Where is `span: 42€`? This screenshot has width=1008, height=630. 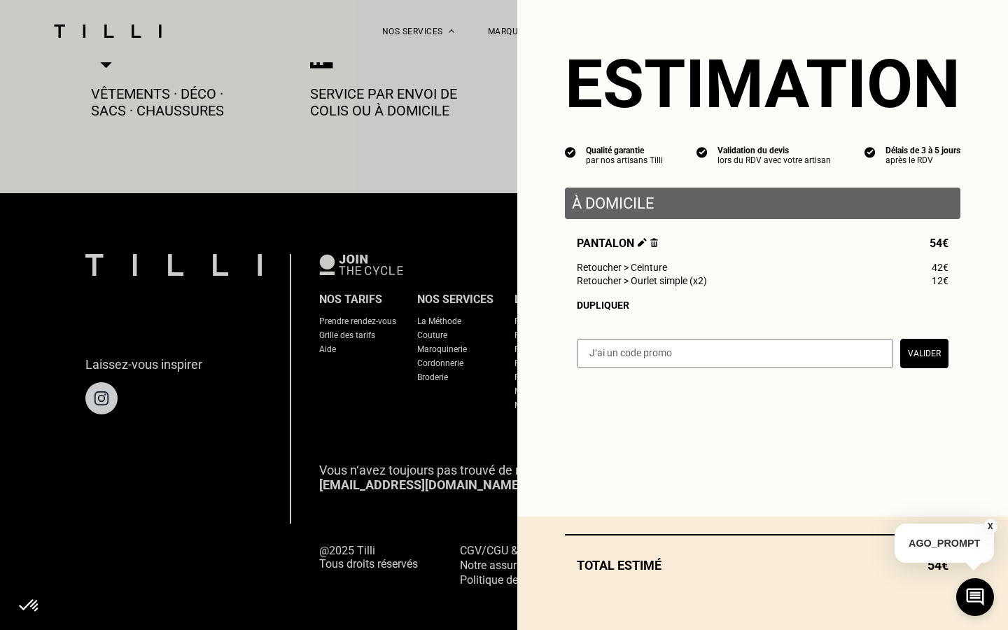 span: 42€ is located at coordinates (940, 267).